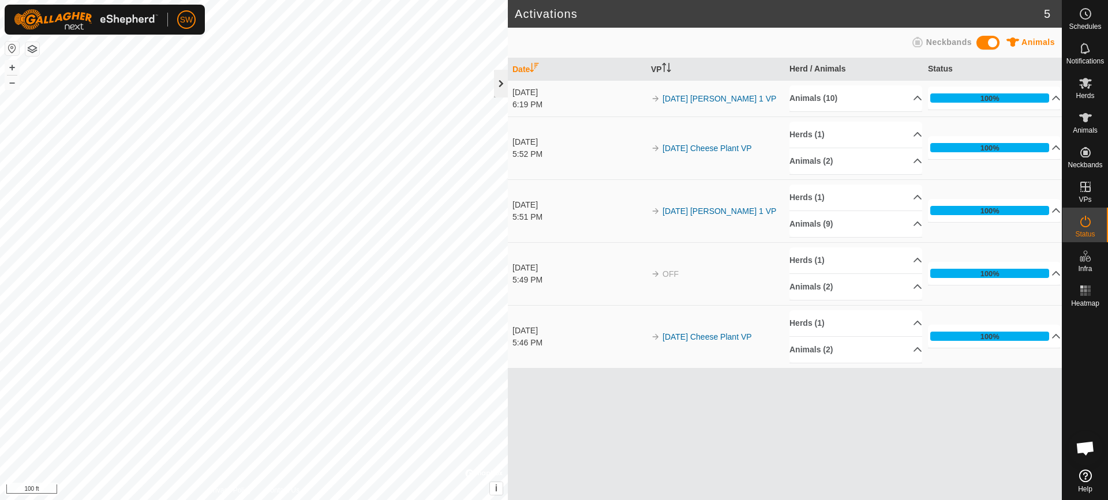  I want to click on th: VP, so click(715, 69).